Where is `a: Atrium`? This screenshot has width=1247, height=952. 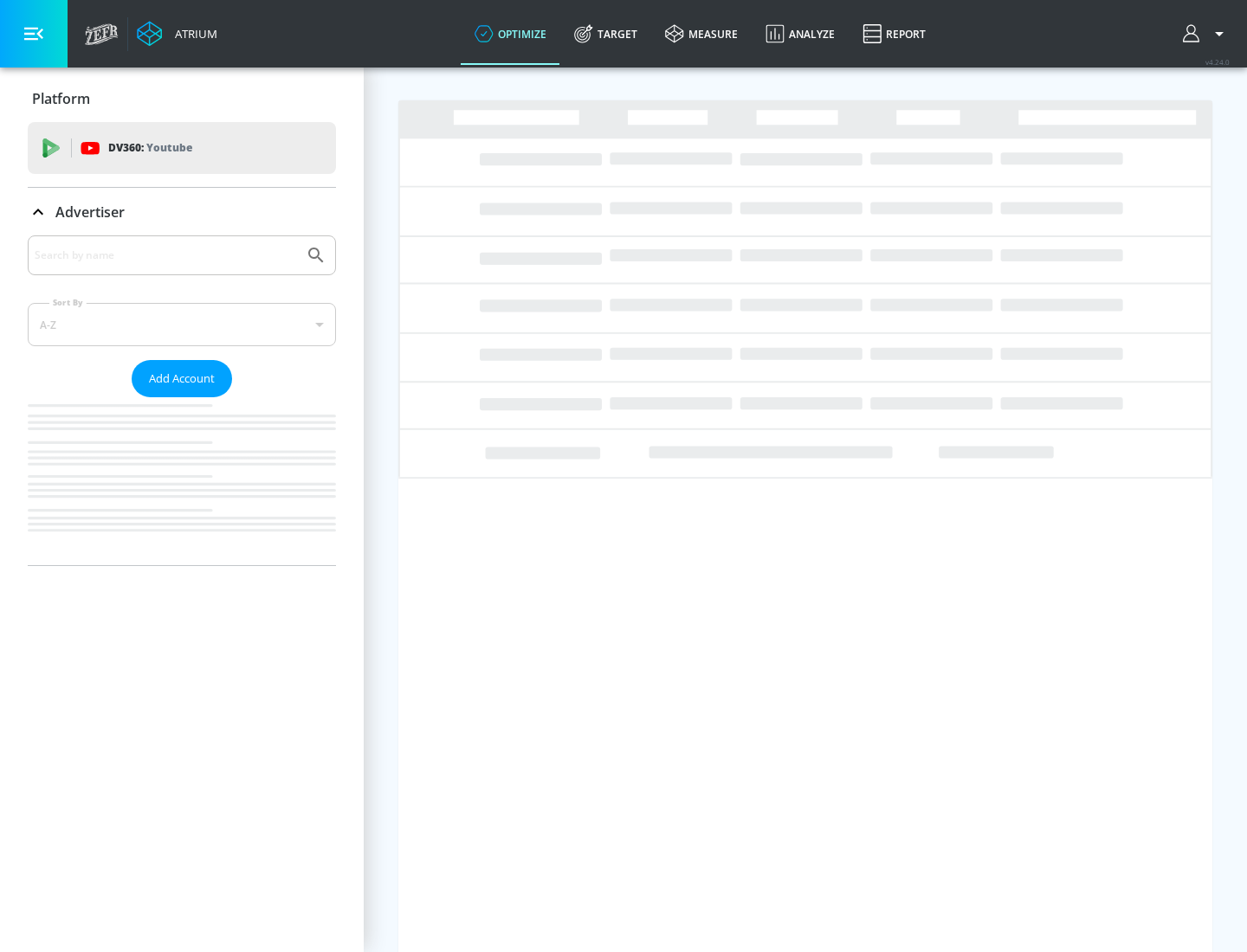 a: Atrium is located at coordinates (177, 34).